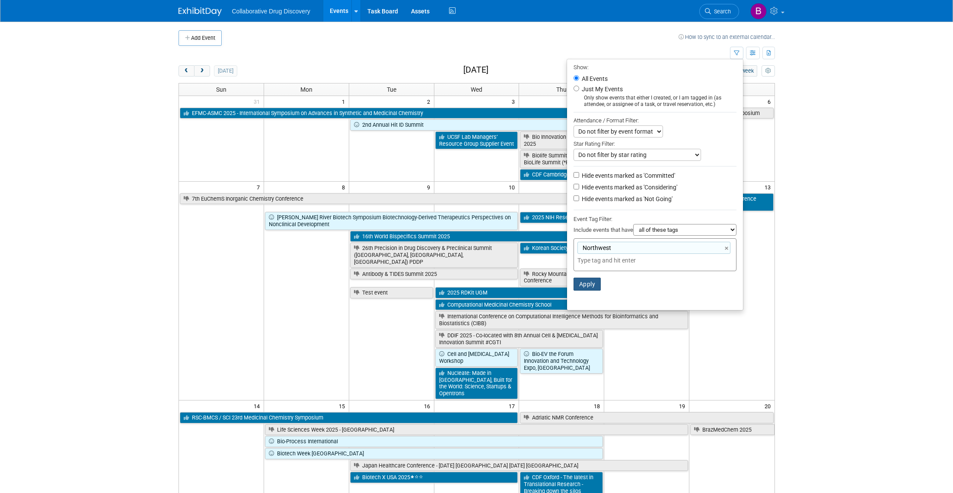 The width and height of the screenshot is (953, 493). What do you see at coordinates (434, 477) in the screenshot?
I see `a: Biotech X USA 2025` at bounding box center [434, 477].